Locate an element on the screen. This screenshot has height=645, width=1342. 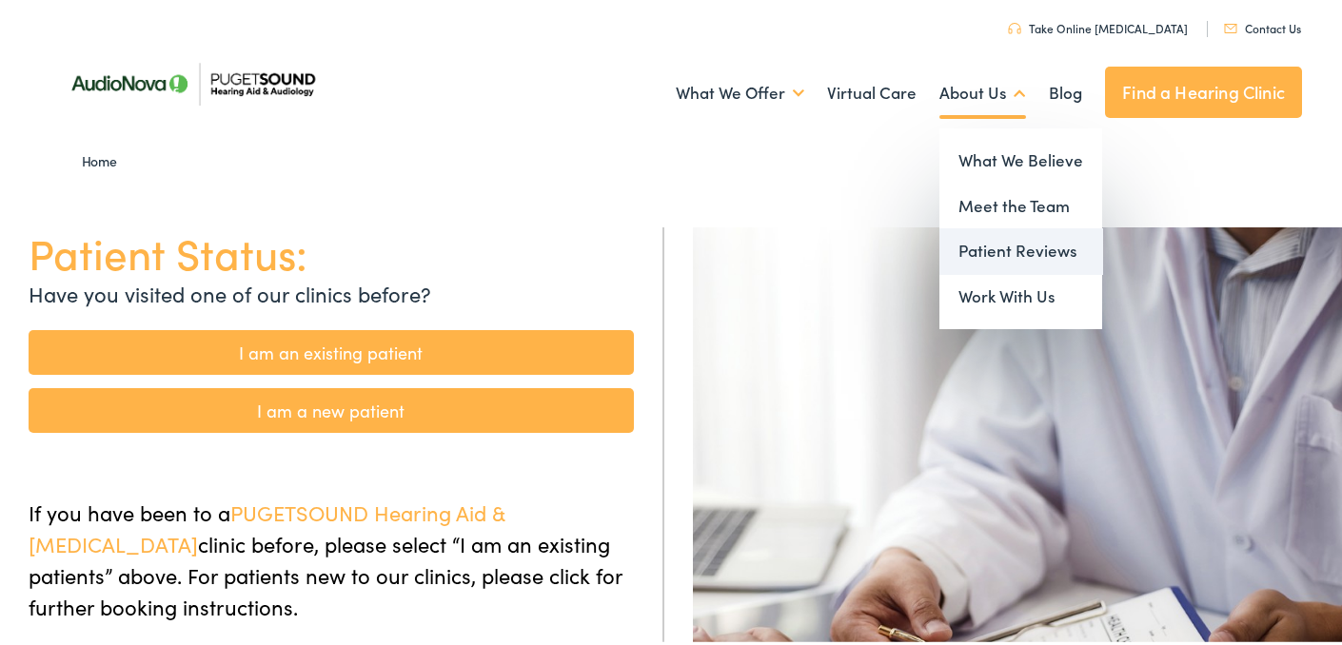
p: Have you visited one of our clinics before? is located at coordinates (331, 289).